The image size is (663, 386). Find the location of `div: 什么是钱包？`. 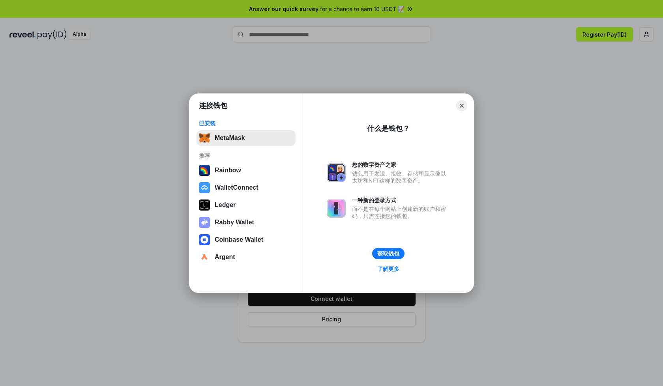

div: 什么是钱包？ is located at coordinates (388, 129).